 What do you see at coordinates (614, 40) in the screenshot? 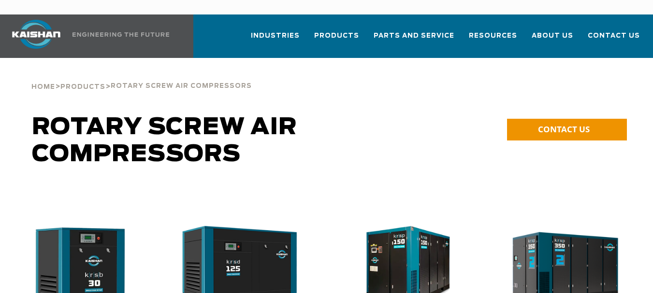
I see `a: Contact Us` at bounding box center [614, 40].